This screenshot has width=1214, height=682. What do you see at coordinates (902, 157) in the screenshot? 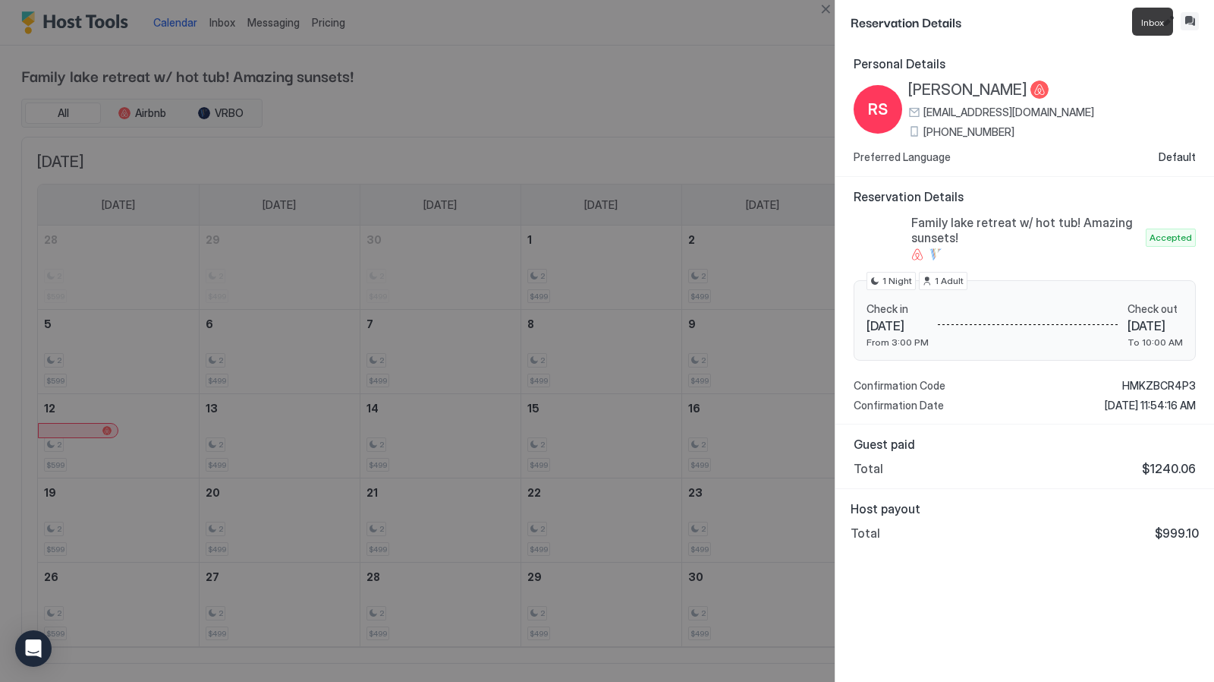
I see `span: Preferred Language` at bounding box center [902, 157].